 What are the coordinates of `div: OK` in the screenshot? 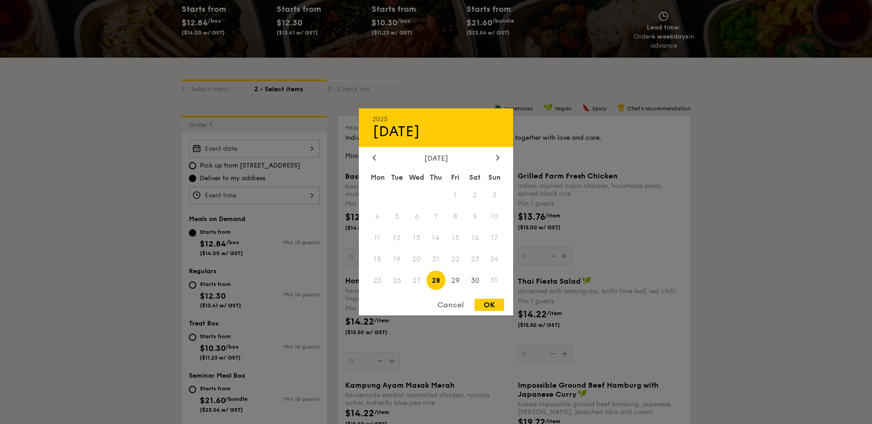 It's located at (489, 305).